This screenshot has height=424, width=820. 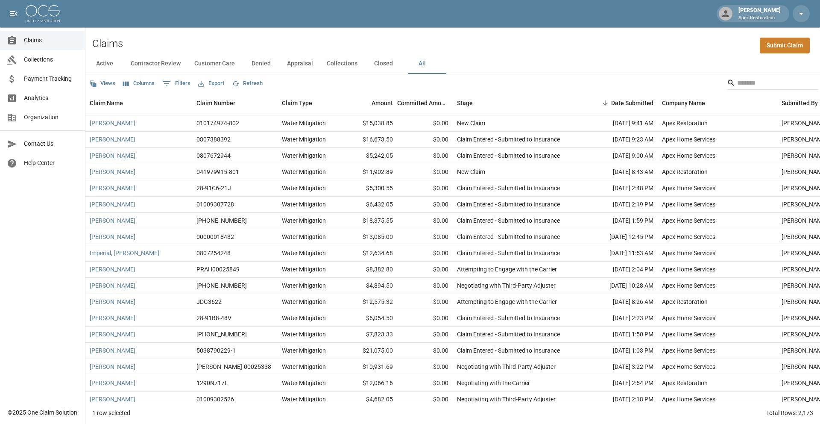 I want to click on button: Export, so click(x=211, y=83).